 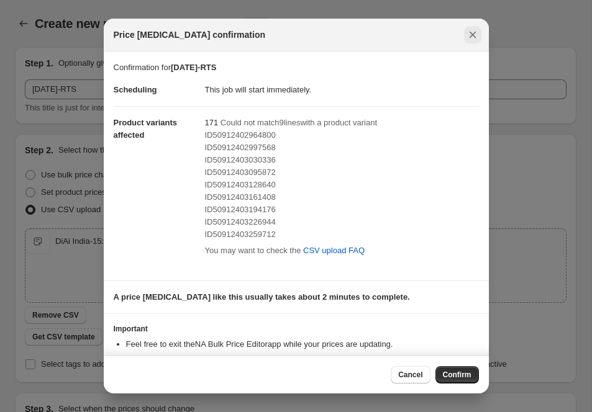 I want to click on span: Scheduling, so click(x=135, y=89).